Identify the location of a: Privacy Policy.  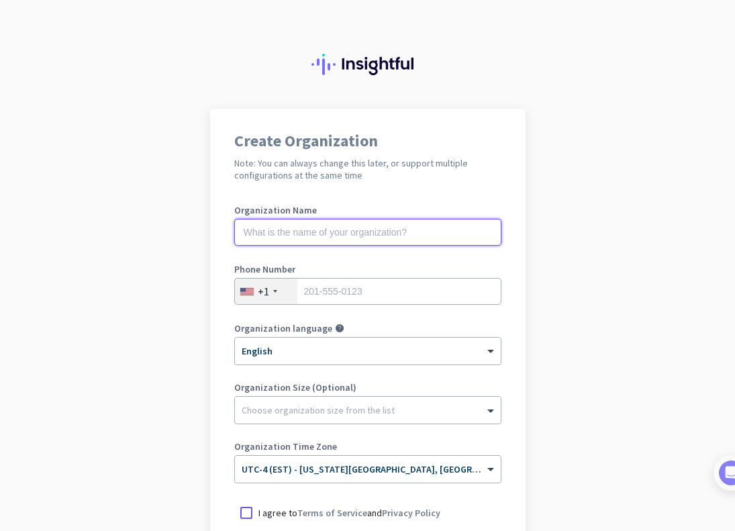
(411, 513).